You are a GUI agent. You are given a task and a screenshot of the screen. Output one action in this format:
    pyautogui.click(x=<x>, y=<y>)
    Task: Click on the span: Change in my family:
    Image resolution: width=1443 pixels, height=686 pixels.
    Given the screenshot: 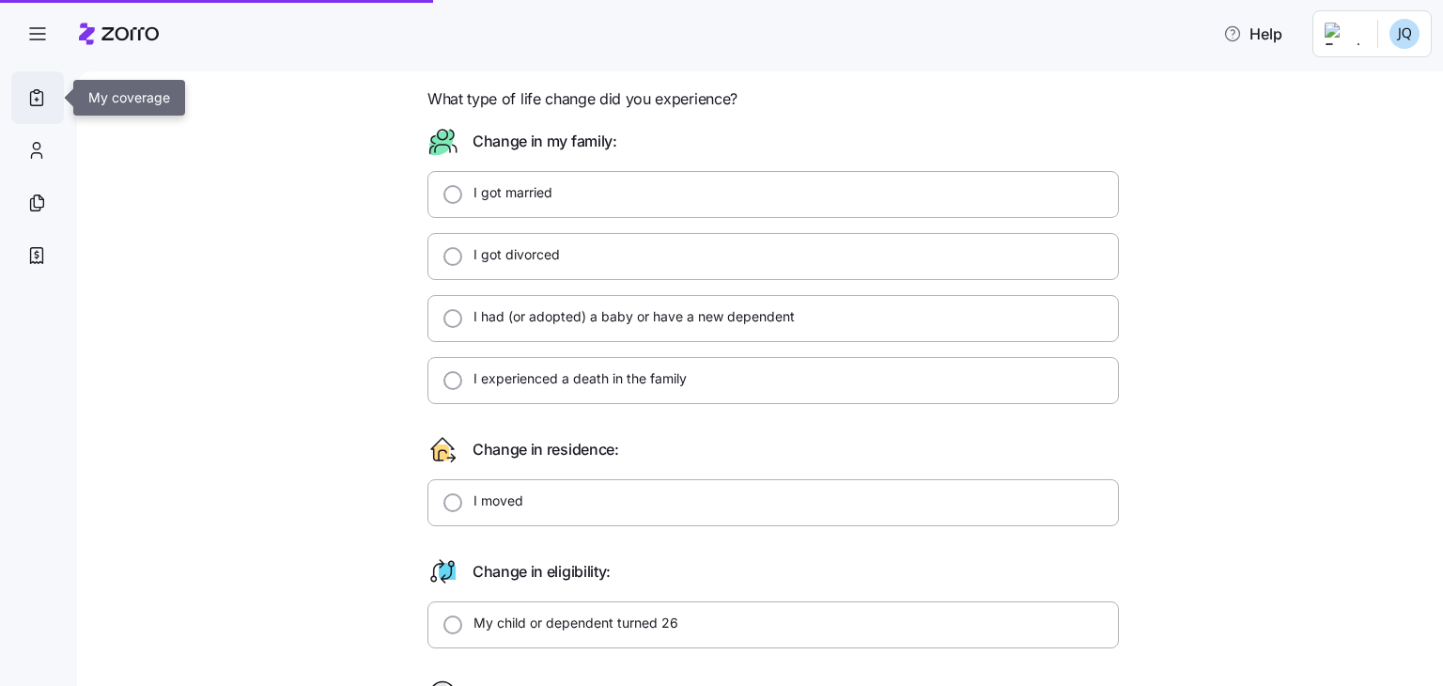 What is the action you would take?
    pyautogui.click(x=545, y=141)
    